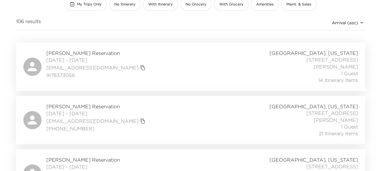 Image resolution: width=381 pixels, height=171 pixels. Describe the element at coordinates (232, 4) in the screenshot. I see `span: With Grocery` at that location.